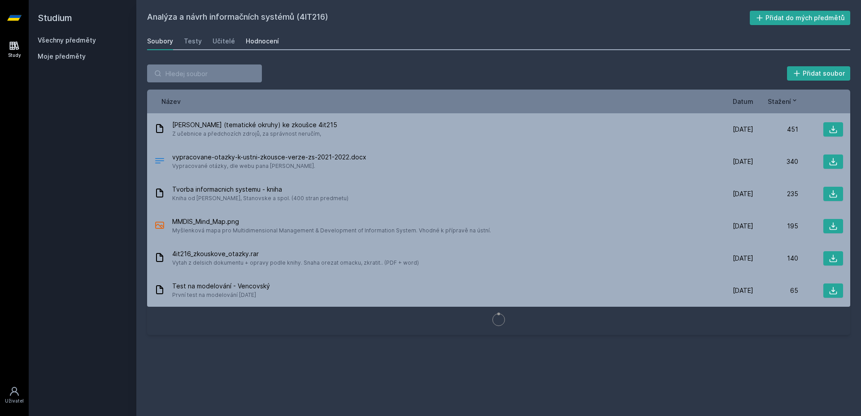 The width and height of the screenshot is (861, 416). I want to click on div: DOCX, so click(160, 162).